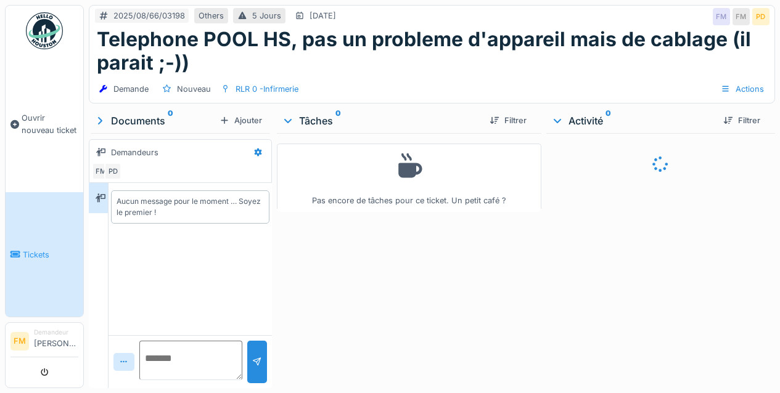  Describe the element at coordinates (44, 31) in the screenshot. I see `img: Badge_color-CXgf-gQk.svg` at that location.